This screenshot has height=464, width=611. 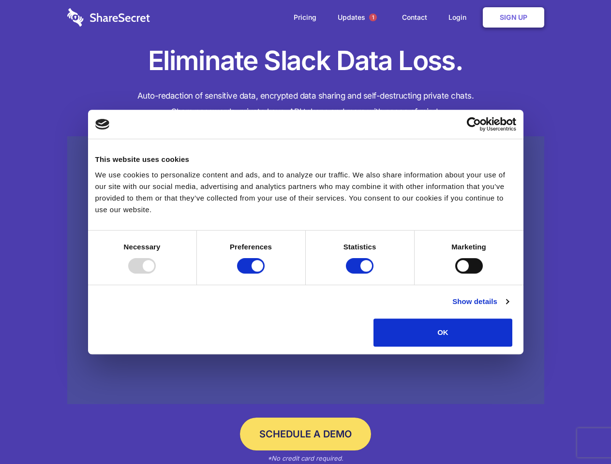 What do you see at coordinates (306, 270) in the screenshot?
I see `a: Wistia video thumbnail` at bounding box center [306, 270].